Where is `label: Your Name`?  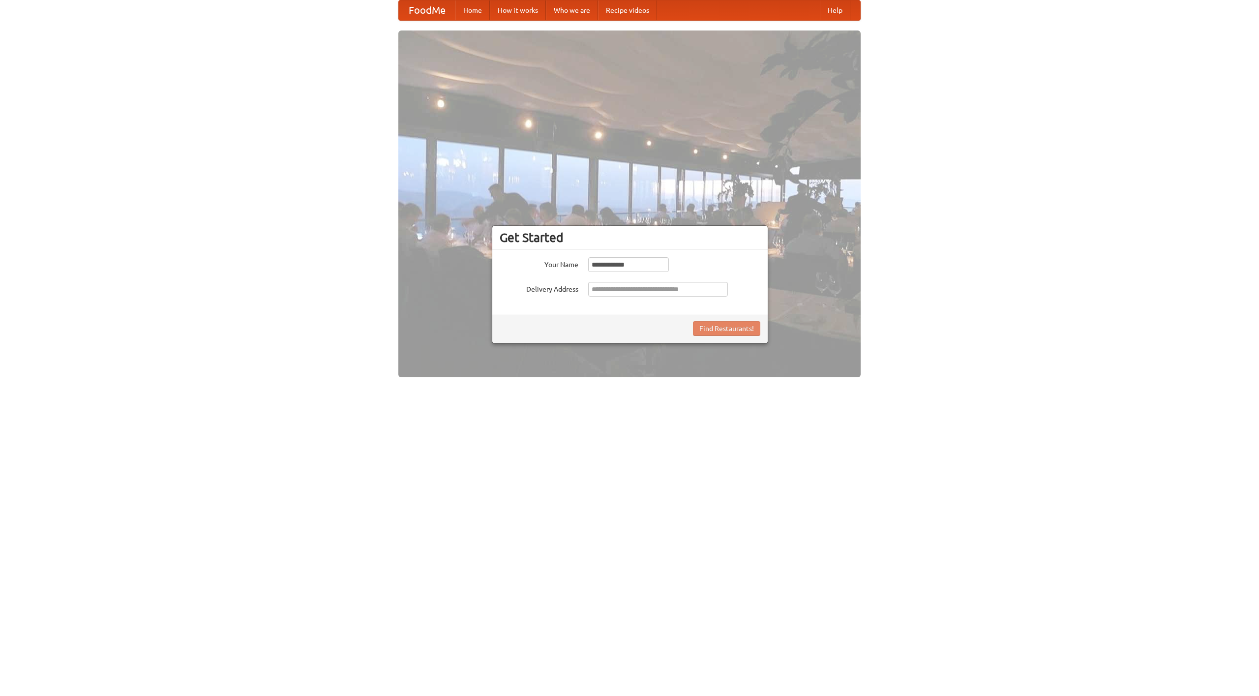
label: Your Name is located at coordinates (539, 263).